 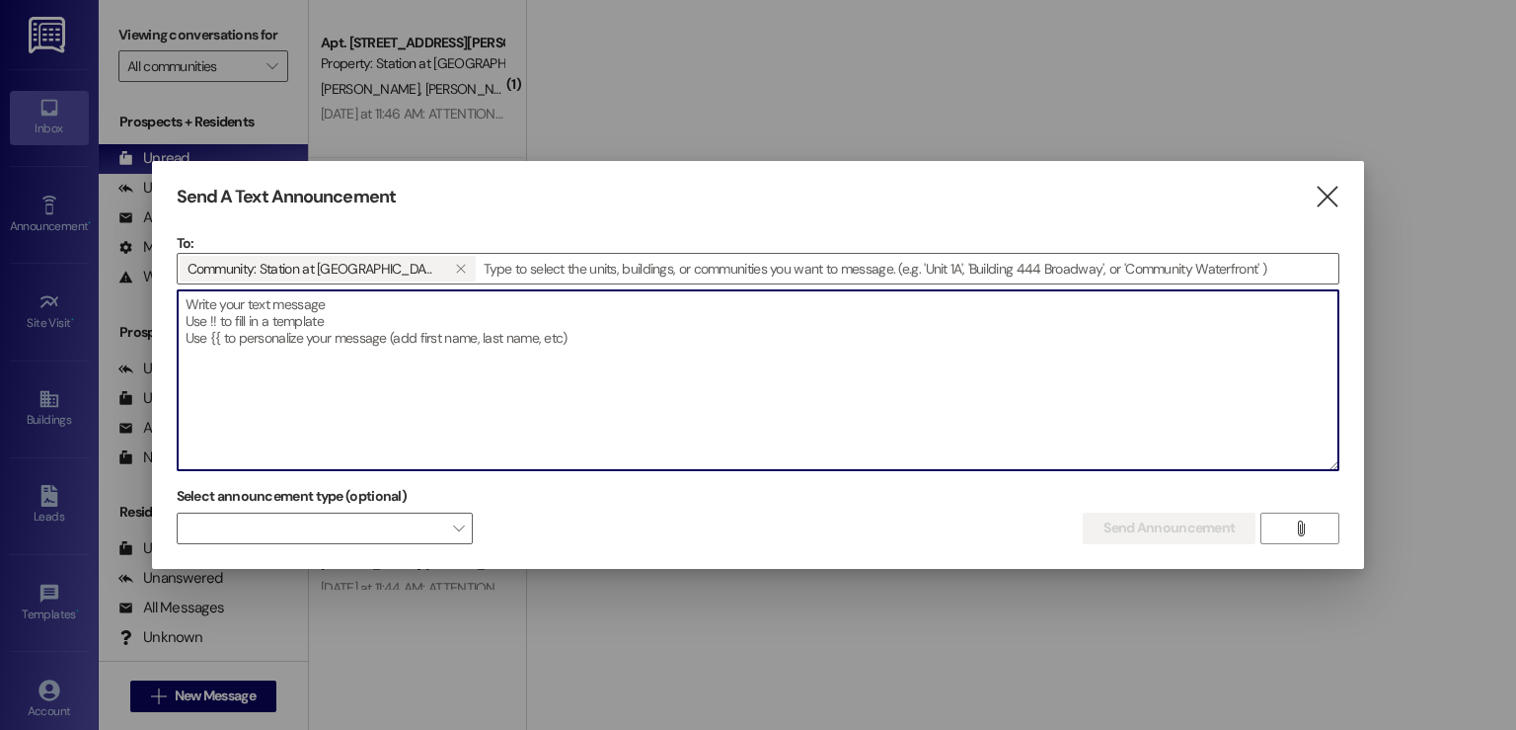 What do you see at coordinates (313, 269) in the screenshot?
I see `span: Community: Station at Manayunk` at bounding box center [313, 269].